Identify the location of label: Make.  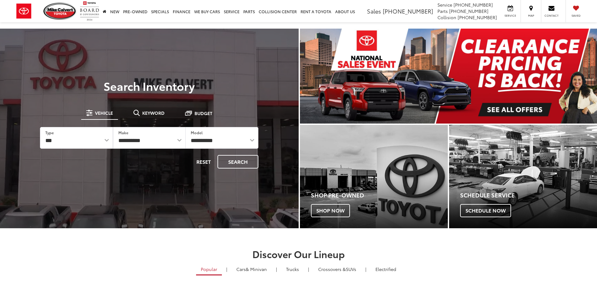
(123, 133).